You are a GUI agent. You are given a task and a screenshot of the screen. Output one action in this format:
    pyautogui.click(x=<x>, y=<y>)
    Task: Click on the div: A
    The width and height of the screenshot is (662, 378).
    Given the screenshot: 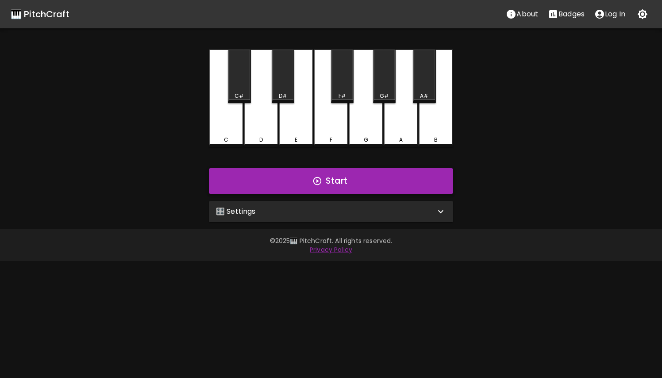 What is the action you would take?
    pyautogui.click(x=401, y=140)
    